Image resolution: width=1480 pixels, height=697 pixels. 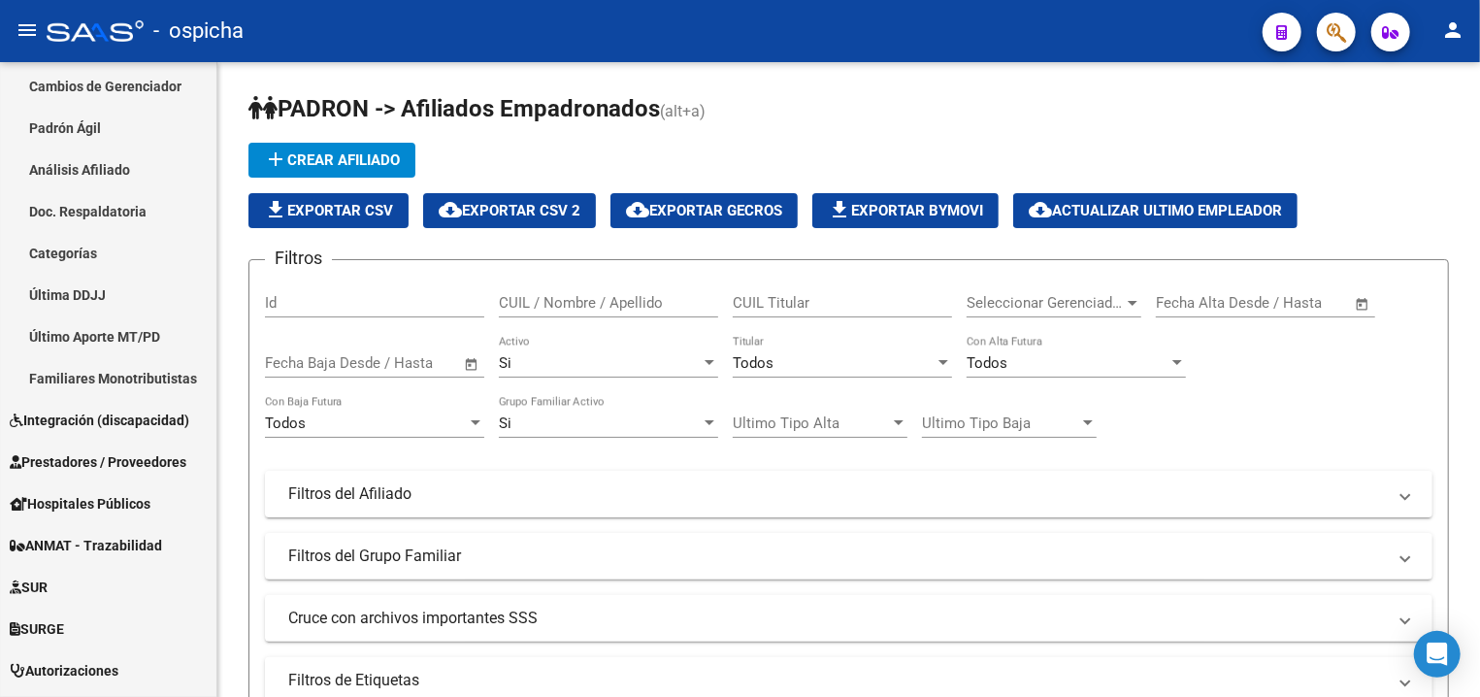 I want to click on button: Actualizar ultimo Empleador, so click(x=1155, y=211).